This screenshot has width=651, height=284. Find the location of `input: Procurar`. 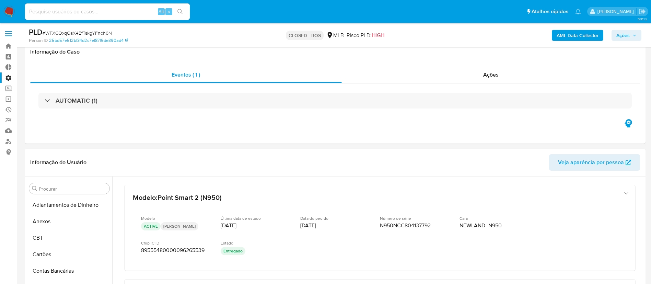

input: Procurar is located at coordinates (73, 189).